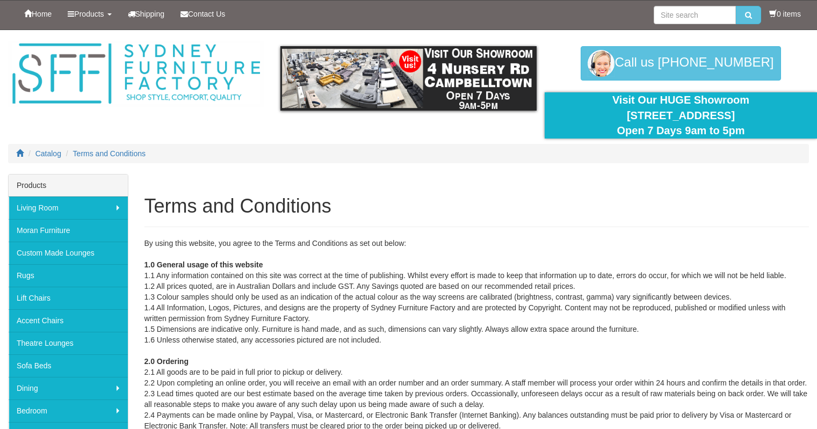  What do you see at coordinates (68, 366) in the screenshot?
I see `a: Sofa Beds` at bounding box center [68, 366].